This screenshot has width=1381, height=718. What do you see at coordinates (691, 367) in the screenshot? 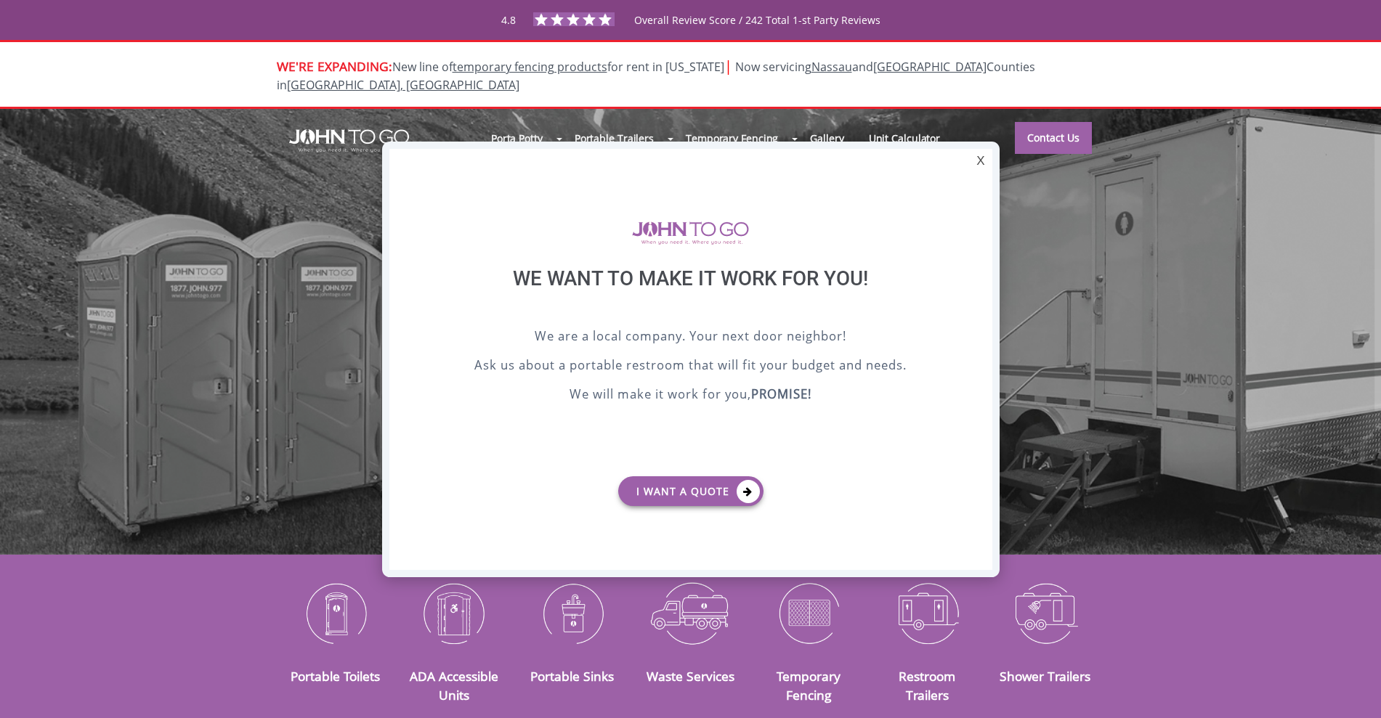
I see `p: Ask us about a portable restroom that will fit your budget and needs.` at bounding box center [691, 367].